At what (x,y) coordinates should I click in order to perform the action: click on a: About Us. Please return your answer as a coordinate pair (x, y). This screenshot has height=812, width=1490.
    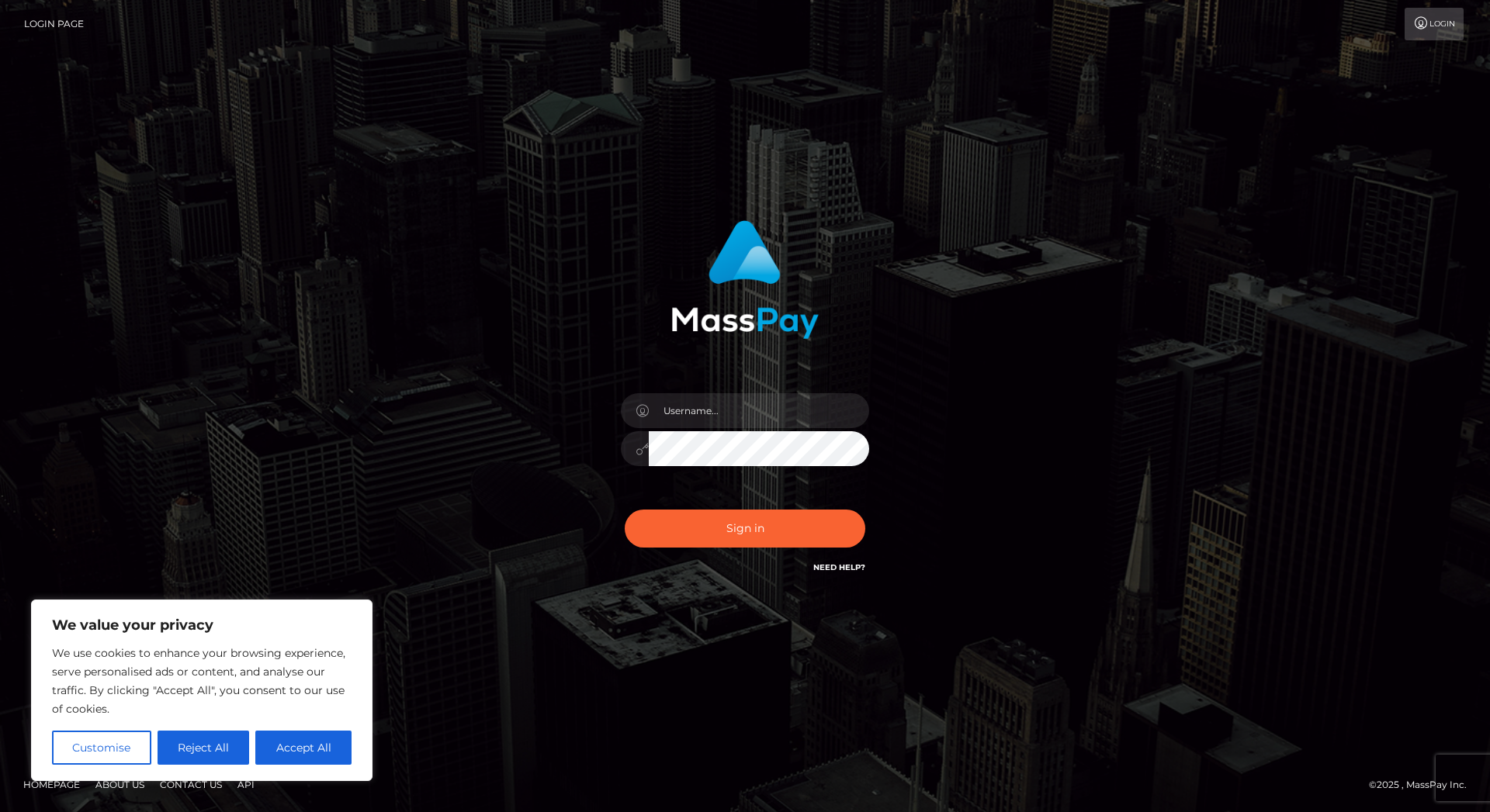
    Looking at the image, I should click on (120, 784).